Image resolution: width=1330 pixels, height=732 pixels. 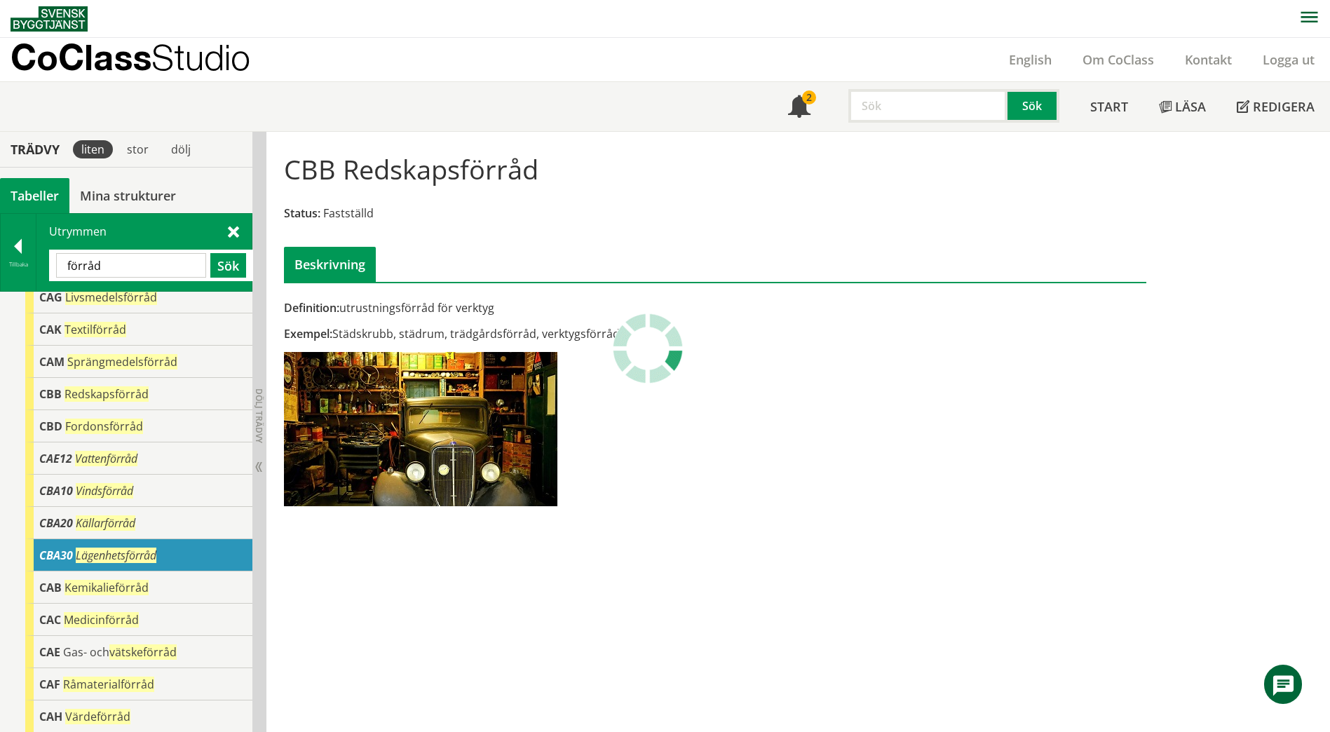 I want to click on span: CAC, so click(x=50, y=620).